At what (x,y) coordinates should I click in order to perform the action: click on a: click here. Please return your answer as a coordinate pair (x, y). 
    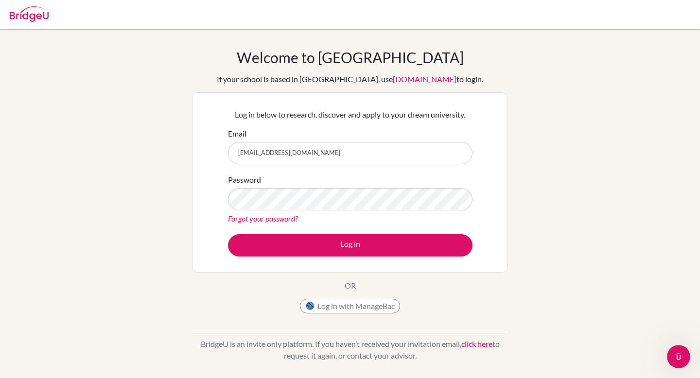
    Looking at the image, I should click on (477, 344).